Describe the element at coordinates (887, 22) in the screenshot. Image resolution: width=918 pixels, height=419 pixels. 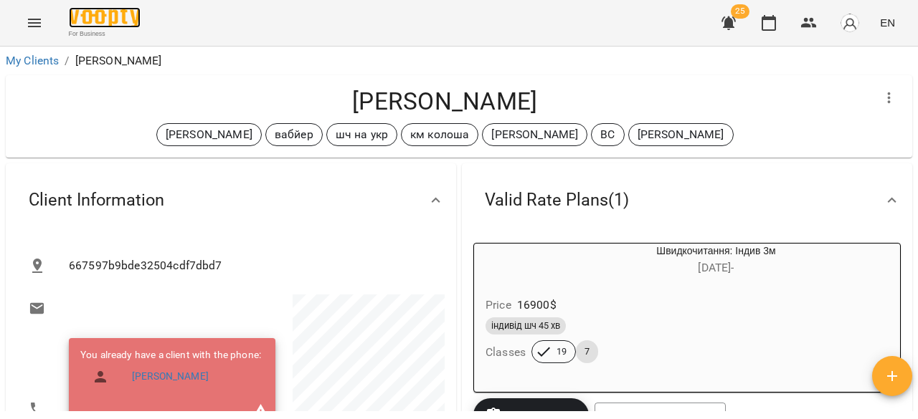
I see `button: EN` at that location.